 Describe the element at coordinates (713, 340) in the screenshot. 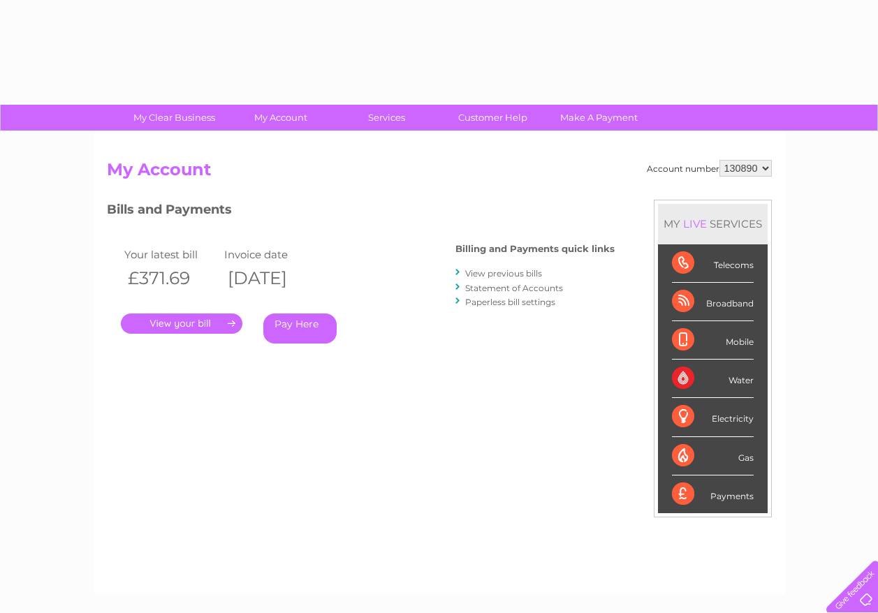

I see `div: Mobile` at that location.